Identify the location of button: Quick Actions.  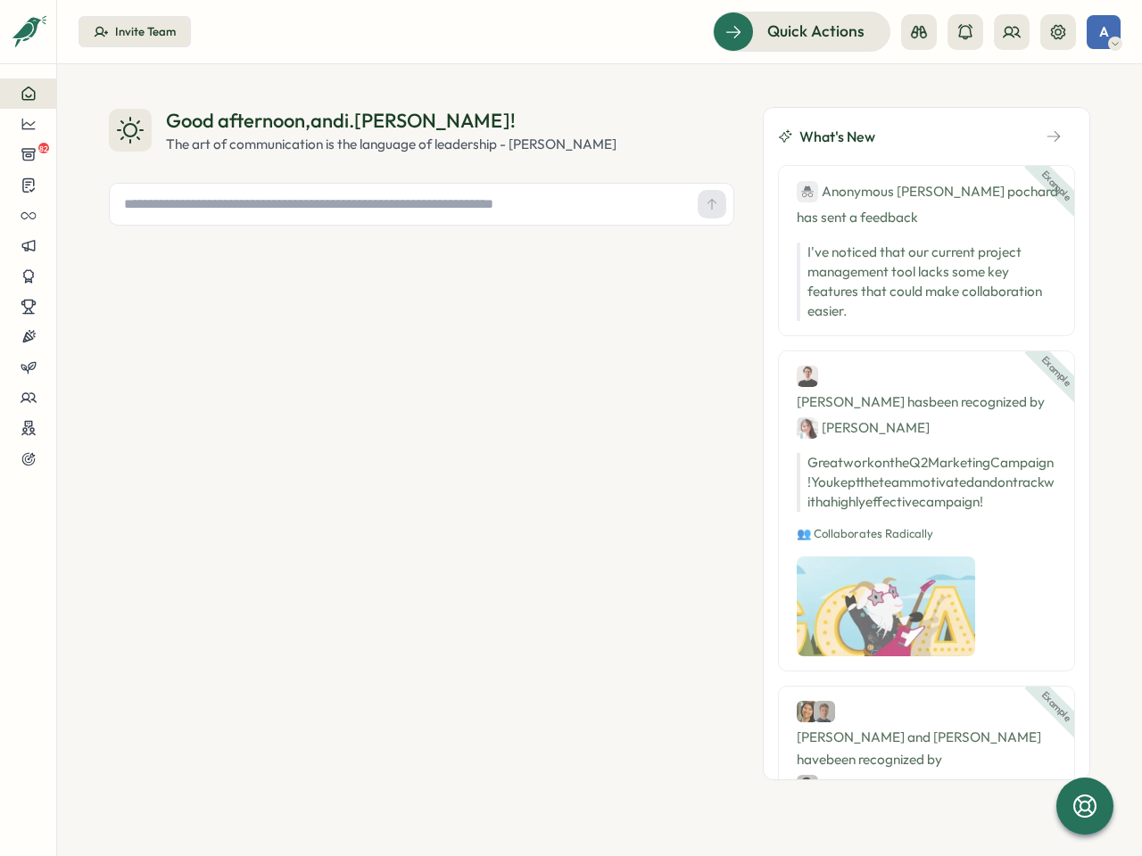
(801, 31).